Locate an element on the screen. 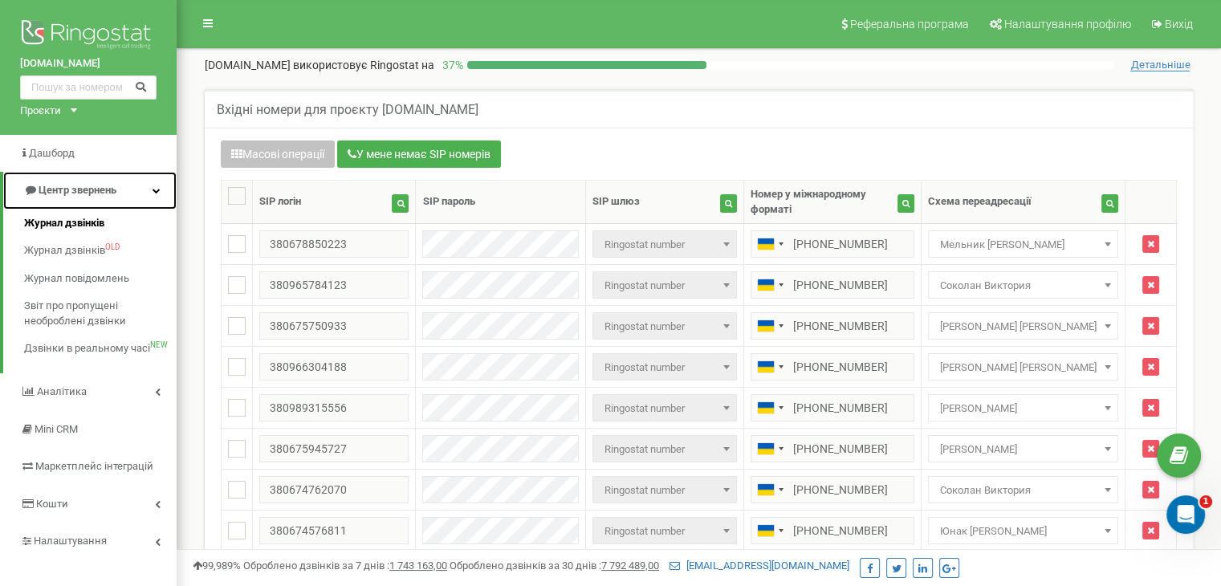  span: Mini CRM is located at coordinates (56, 429).